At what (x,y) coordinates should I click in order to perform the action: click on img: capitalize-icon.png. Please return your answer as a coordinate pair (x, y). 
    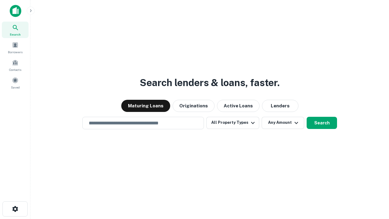
    Looking at the image, I should click on (16, 11).